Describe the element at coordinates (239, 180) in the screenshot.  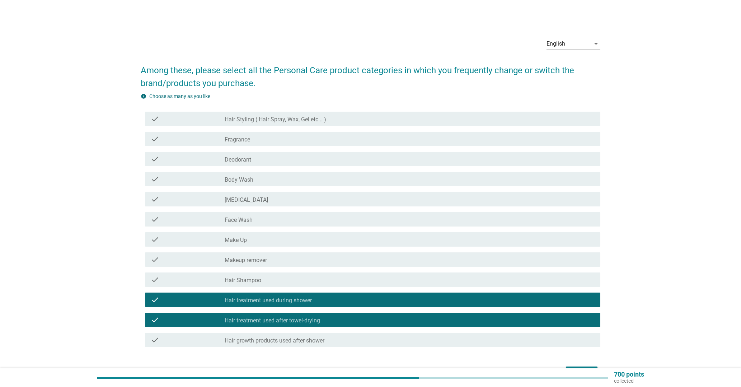
I see `label: Body Wash` at that location.